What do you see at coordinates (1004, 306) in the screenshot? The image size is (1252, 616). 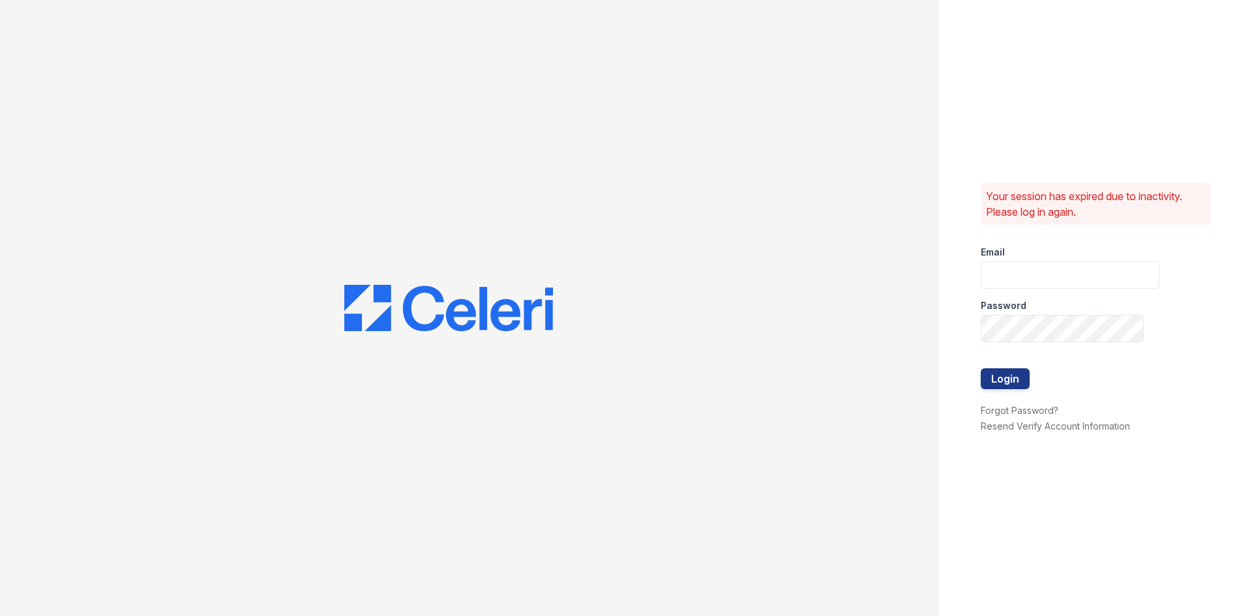 I see `label: Password` at bounding box center [1004, 306].